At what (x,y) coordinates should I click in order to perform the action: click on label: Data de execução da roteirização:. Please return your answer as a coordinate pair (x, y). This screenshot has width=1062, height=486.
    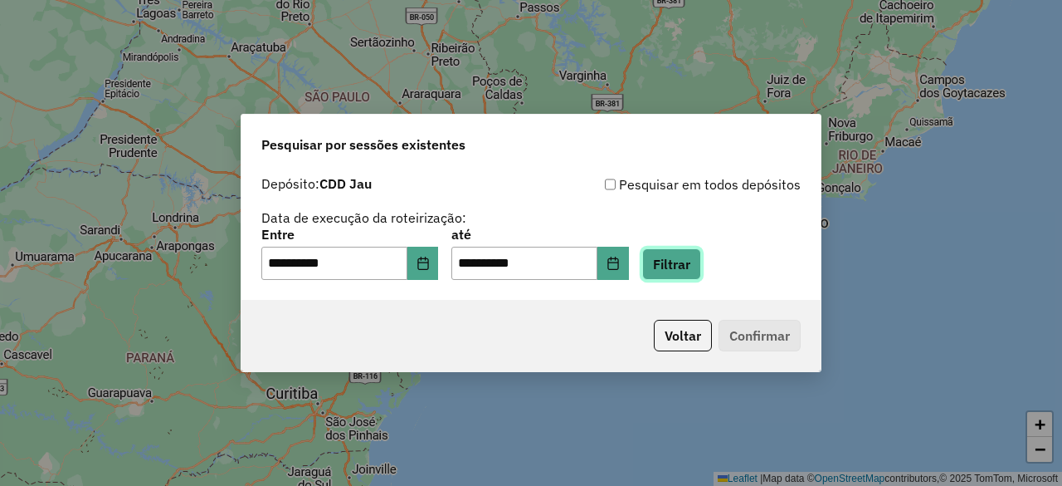
    Looking at the image, I should click on (364, 217).